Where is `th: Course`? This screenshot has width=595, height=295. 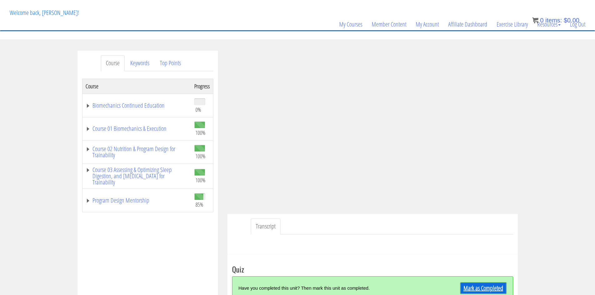 th: Course is located at coordinates (136, 86).